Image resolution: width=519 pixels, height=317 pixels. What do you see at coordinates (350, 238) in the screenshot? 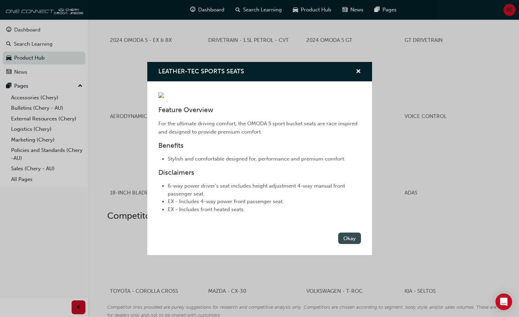
I see `button: Okay` at bounding box center [350, 238].